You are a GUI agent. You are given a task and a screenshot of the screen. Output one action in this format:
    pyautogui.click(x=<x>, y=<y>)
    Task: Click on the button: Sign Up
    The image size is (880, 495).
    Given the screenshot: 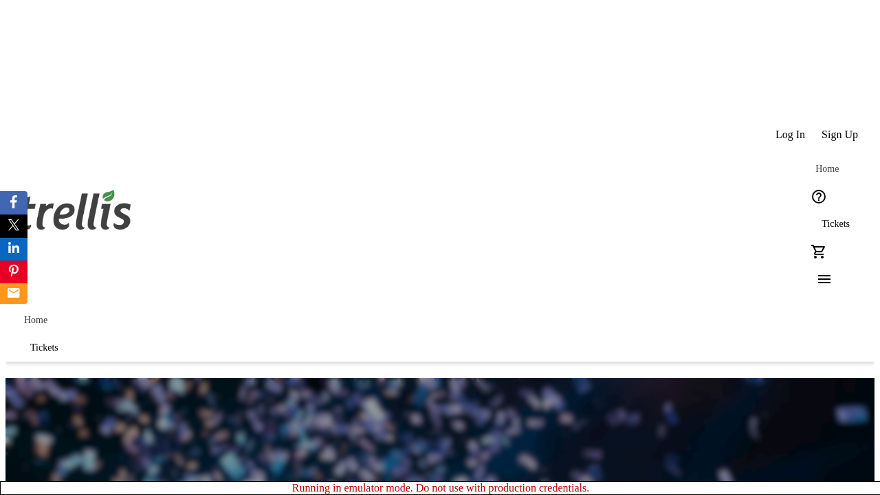 What is the action you would take?
    pyautogui.click(x=839, y=135)
    